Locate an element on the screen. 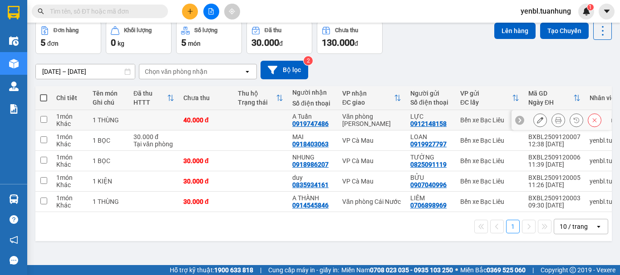  div: 0919747486 is located at coordinates (310, 124).